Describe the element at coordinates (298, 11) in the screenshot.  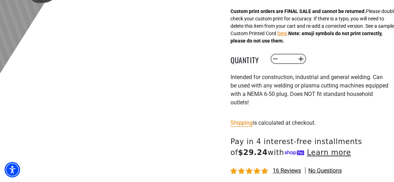
I see `strong: Custom print orders are FINAL SALE and cannot be returned.` at that location.